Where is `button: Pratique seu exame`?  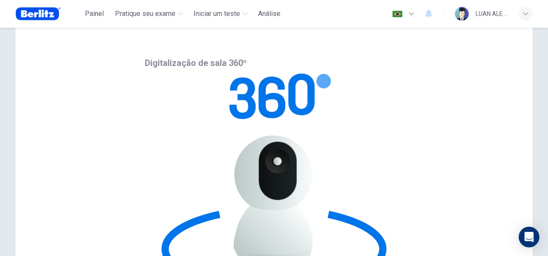
button: Pratique seu exame is located at coordinates (149, 14).